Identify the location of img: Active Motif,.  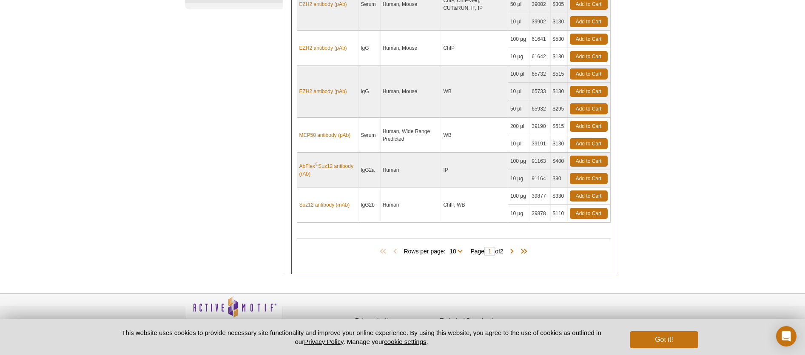
(234, 311).